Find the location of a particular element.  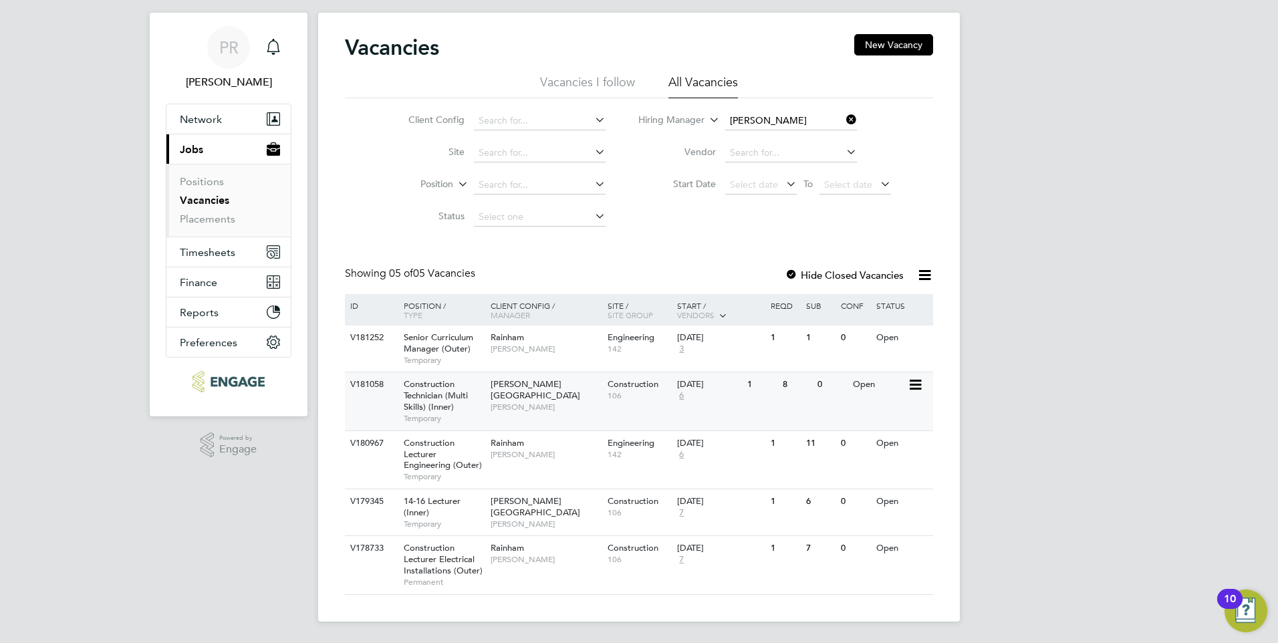

button: New Vacancy is located at coordinates (894, 45).